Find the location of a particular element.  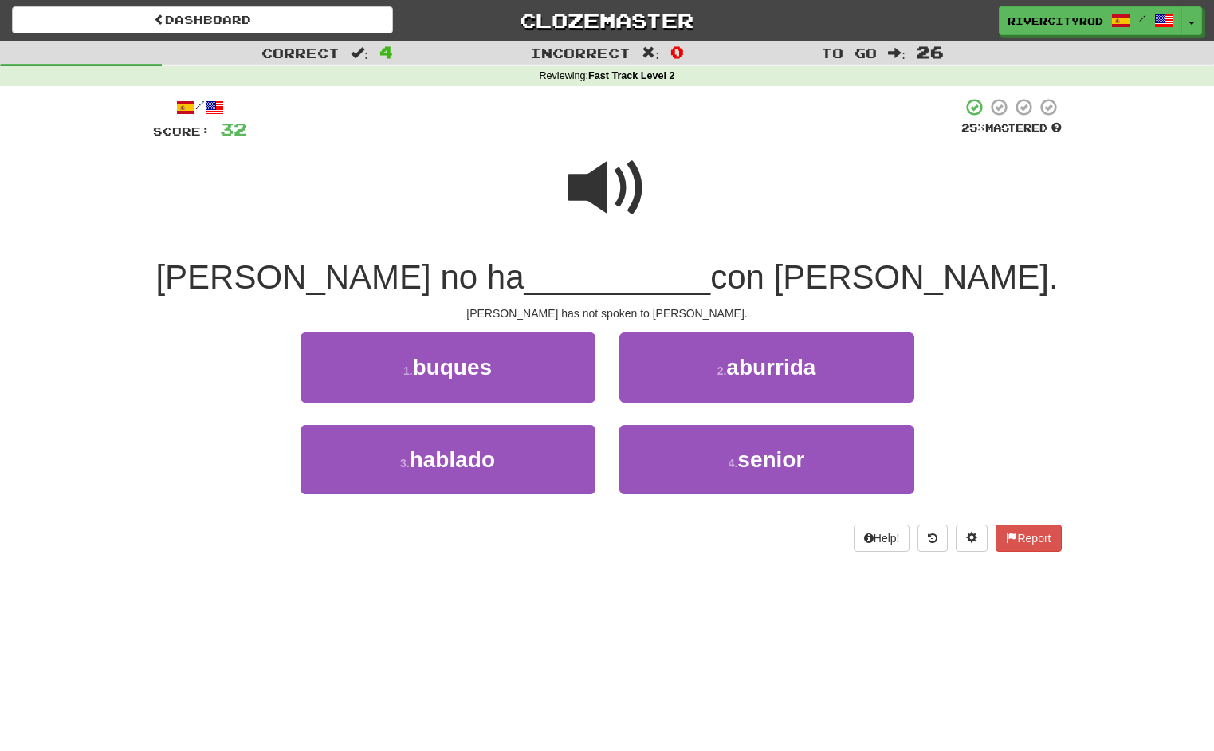

small: 3 . is located at coordinates (405, 463).